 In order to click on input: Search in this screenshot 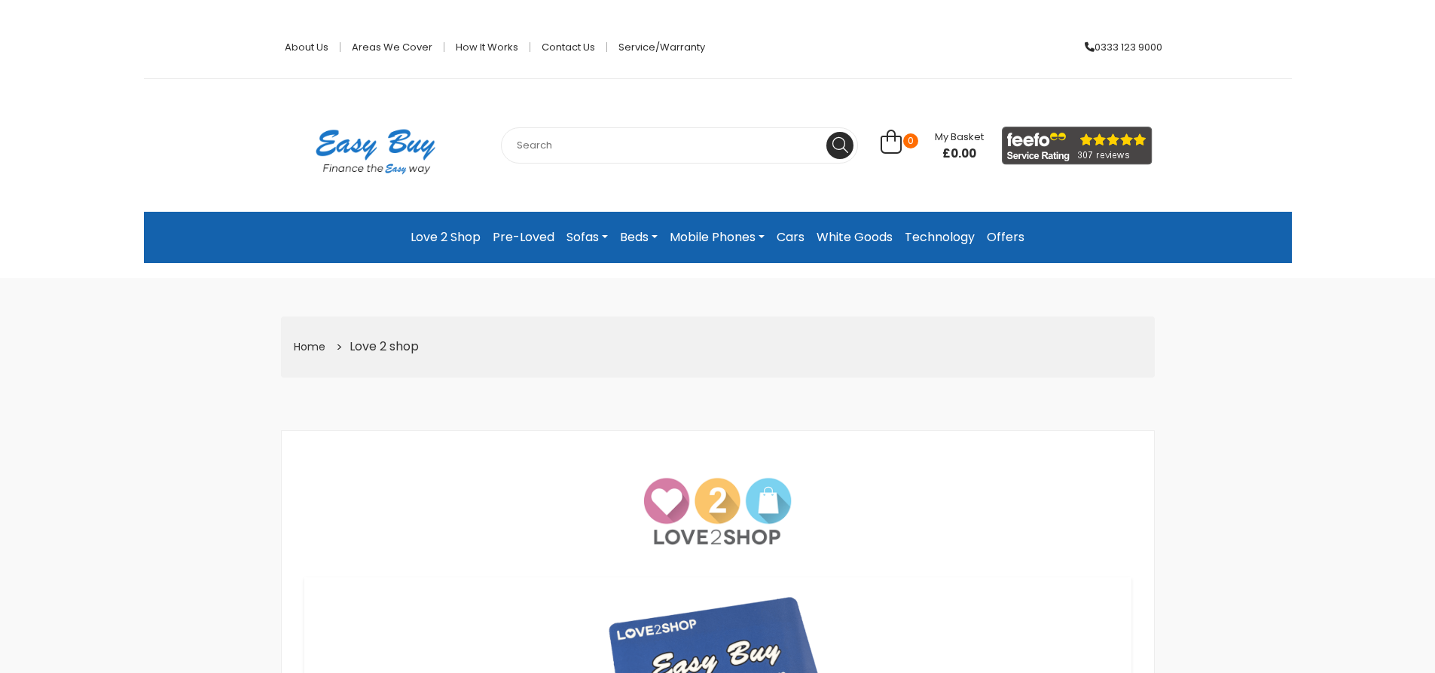, I will do `click(679, 145)`.